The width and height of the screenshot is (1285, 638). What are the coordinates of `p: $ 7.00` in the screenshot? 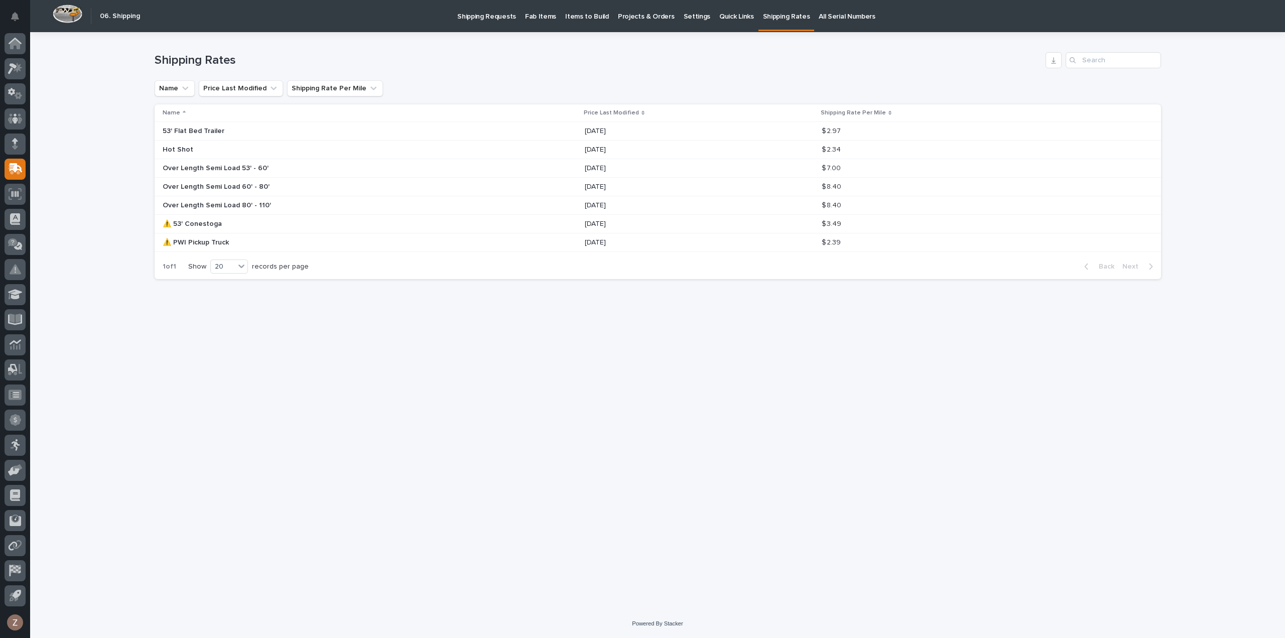 It's located at (832, 167).